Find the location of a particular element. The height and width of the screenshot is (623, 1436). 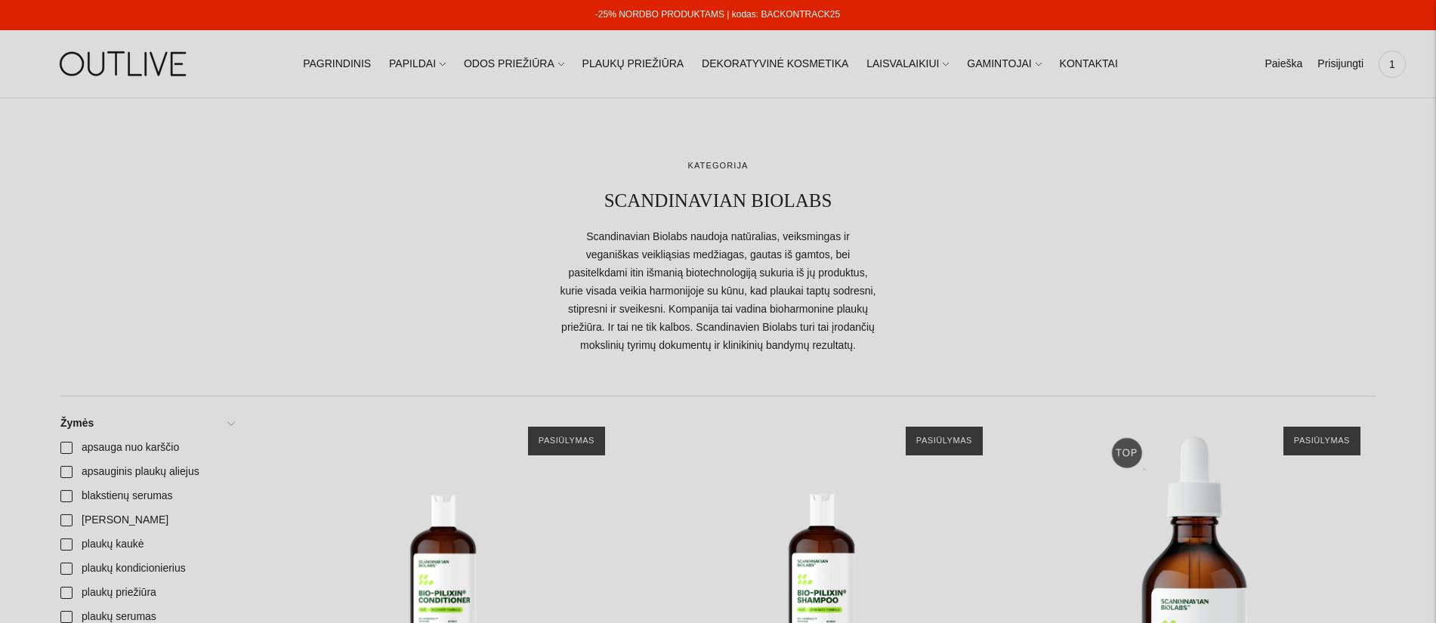

a: PAGRINDINIS is located at coordinates (337, 64).